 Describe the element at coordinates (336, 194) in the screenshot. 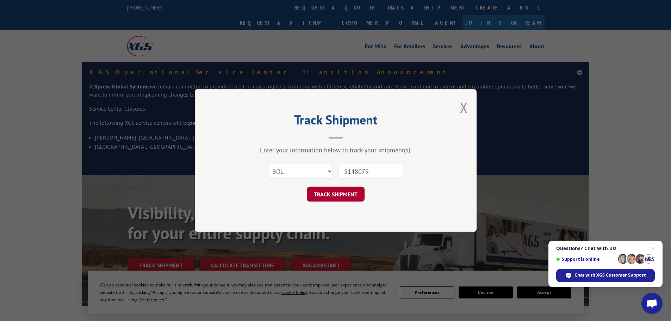

I see `button: TRACK SHIPMENT` at that location.